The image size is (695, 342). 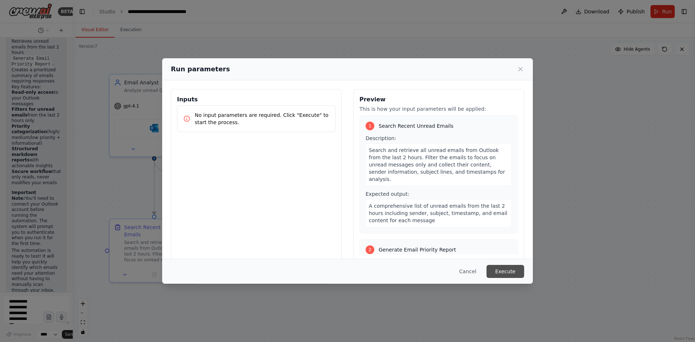 I want to click on button: Cancel, so click(x=468, y=272).